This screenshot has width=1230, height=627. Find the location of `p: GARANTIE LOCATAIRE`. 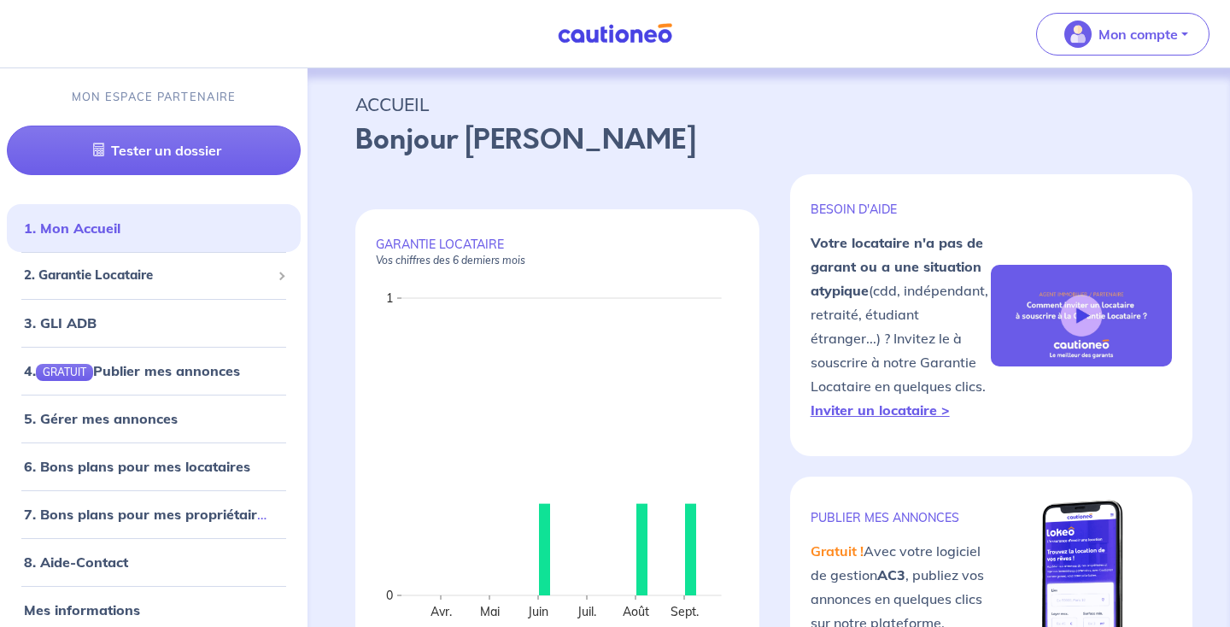

p: GARANTIE LOCATAIRE is located at coordinates (557, 252).